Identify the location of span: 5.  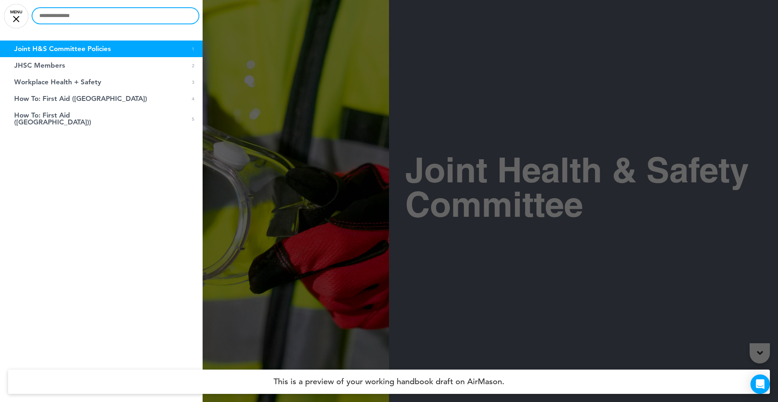
(193, 119).